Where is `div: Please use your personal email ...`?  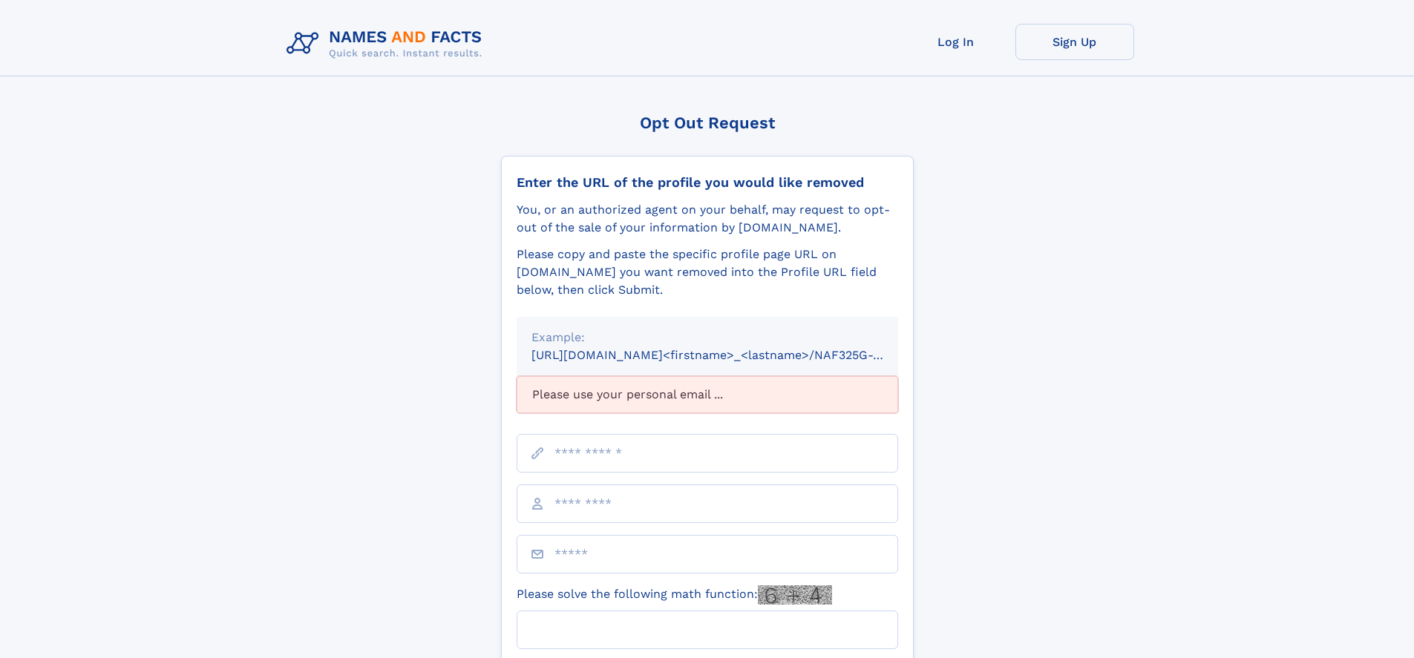
div: Please use your personal email ... is located at coordinates (707, 395).